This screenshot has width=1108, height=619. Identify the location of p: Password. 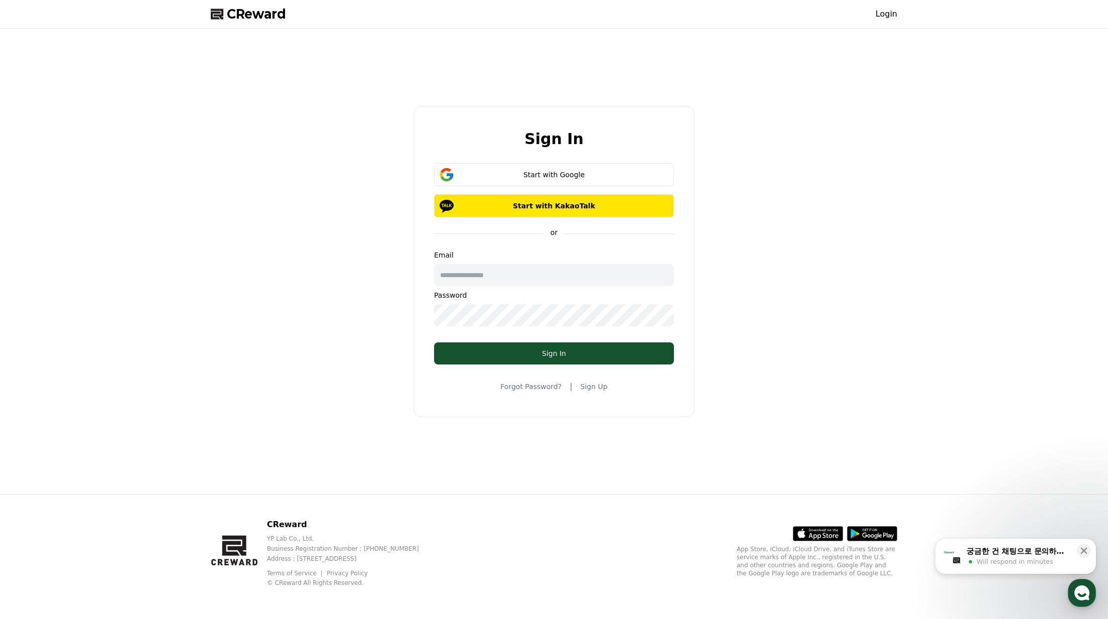
(554, 295).